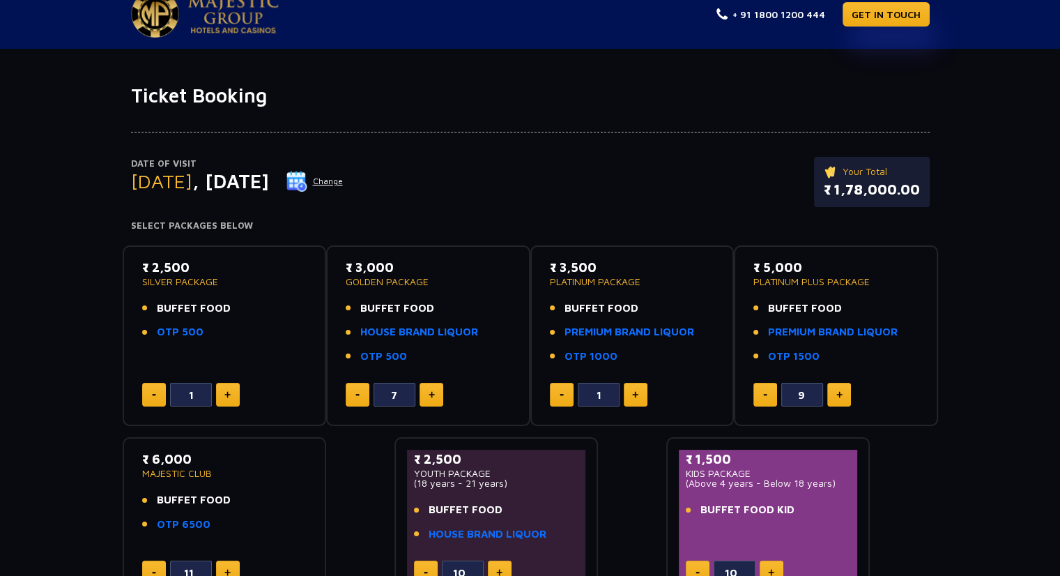 This screenshot has width=1060, height=576. Describe the element at coordinates (496, 473) in the screenshot. I see `p: YOUTH PACKAGE` at that location.